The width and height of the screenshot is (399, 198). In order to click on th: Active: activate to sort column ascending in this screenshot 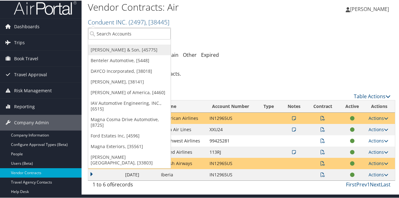, I will do `click(353, 106)`.